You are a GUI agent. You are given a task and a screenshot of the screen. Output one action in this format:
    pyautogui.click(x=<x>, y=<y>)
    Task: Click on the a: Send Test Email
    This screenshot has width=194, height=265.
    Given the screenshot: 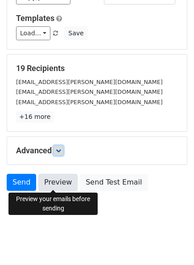 What is the action you would take?
    pyautogui.click(x=114, y=182)
    